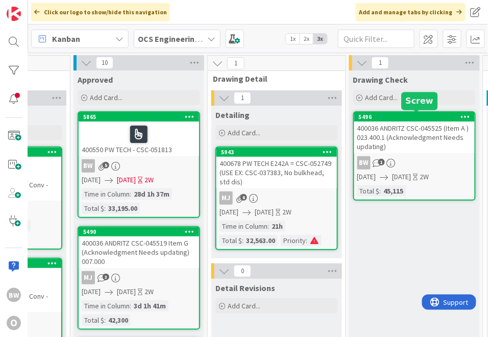 This screenshot has height=337, width=488. I want to click on div: 45,115, so click(394, 191).